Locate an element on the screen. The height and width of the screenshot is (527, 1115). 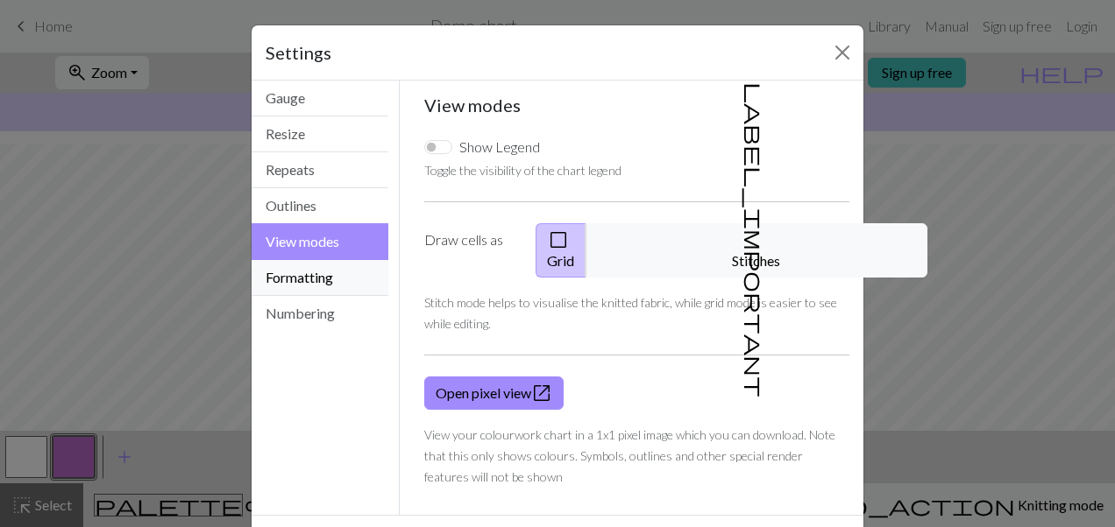
button: Close is located at coordinates (842, 53).